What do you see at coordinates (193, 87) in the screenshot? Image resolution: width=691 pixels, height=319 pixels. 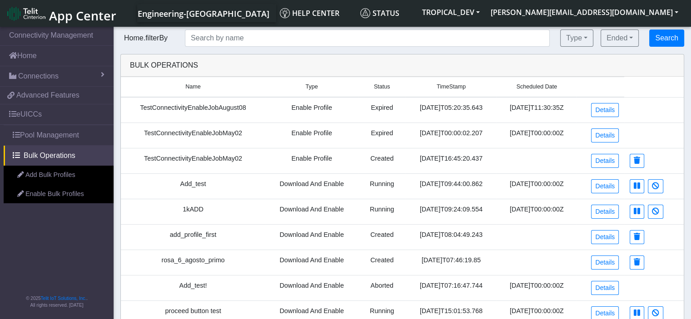 I see `span: Name` at bounding box center [193, 87].